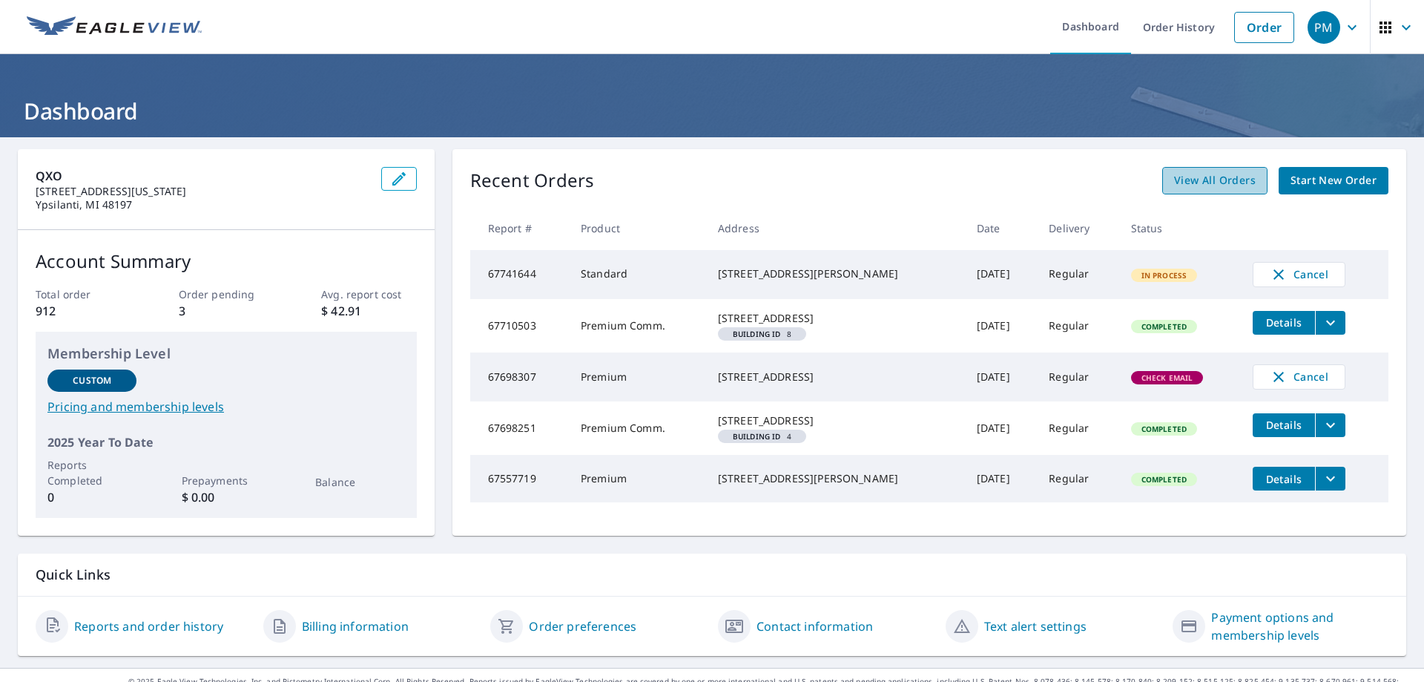 The height and width of the screenshot is (682, 1424). What do you see at coordinates (1284, 323) in the screenshot?
I see `button: detailsBtn-67710503` at bounding box center [1284, 323].